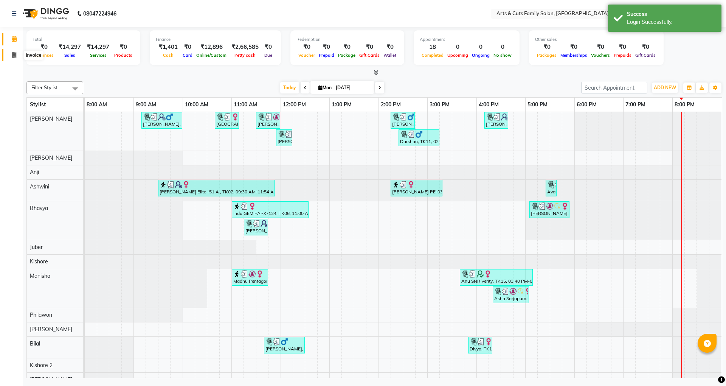  I want to click on div: Login Successfully., so click(671, 22).